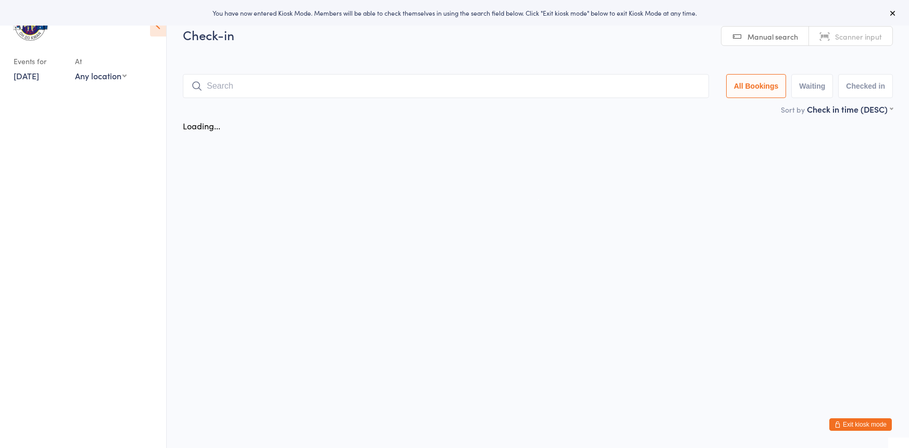 This screenshot has height=448, width=909. What do you see at coordinates (446, 86) in the screenshot?
I see `input: Search` at bounding box center [446, 86].